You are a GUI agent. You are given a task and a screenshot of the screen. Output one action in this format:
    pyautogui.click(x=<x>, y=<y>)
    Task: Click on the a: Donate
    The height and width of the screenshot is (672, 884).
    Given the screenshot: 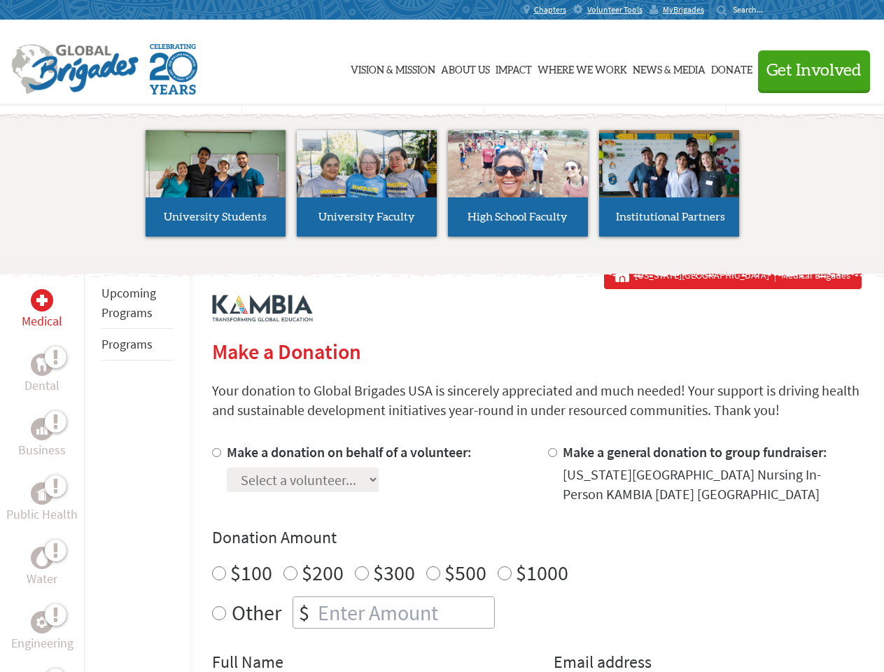 What is the action you would take?
    pyautogui.click(x=731, y=68)
    